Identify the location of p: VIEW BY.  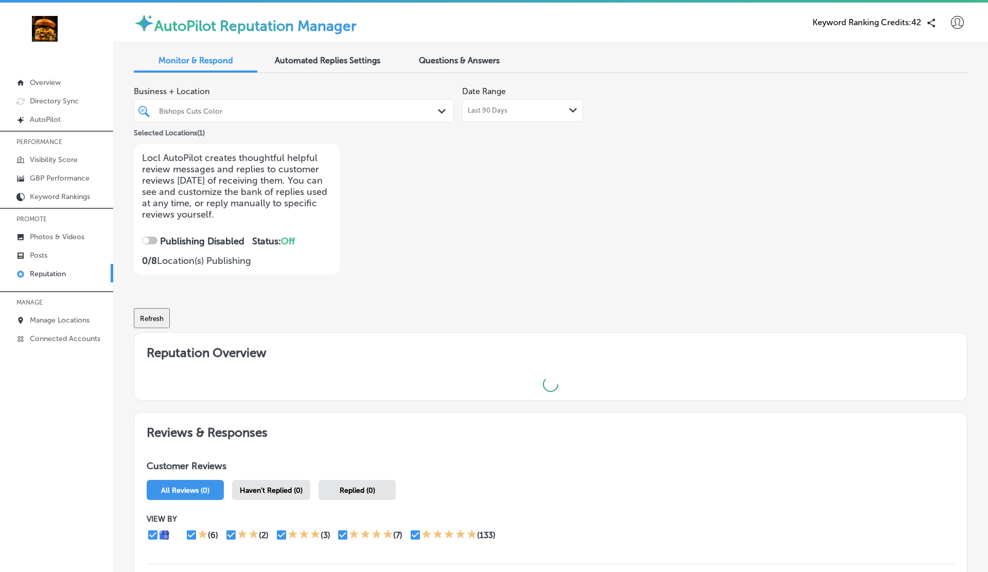
(470, 519).